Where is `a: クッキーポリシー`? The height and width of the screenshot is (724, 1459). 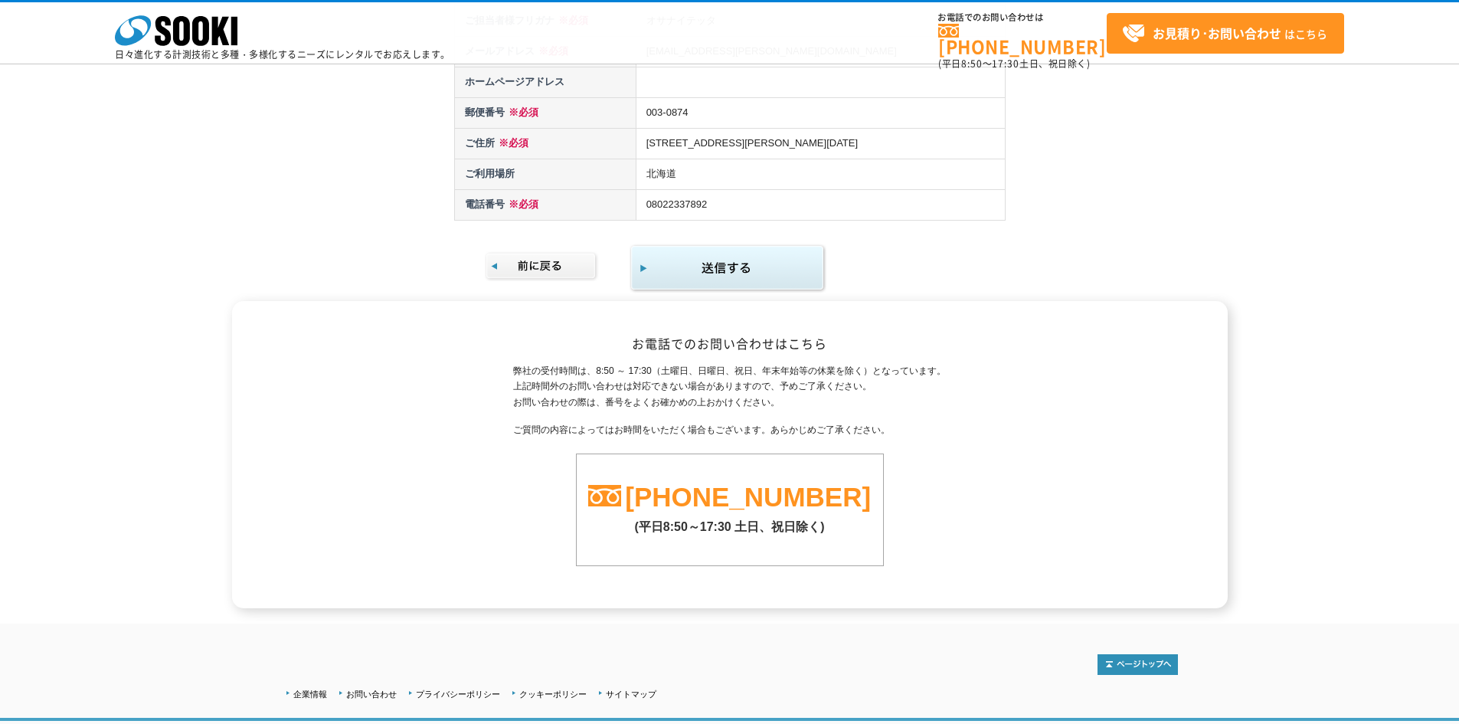
a: クッキーポリシー is located at coordinates (553, 694).